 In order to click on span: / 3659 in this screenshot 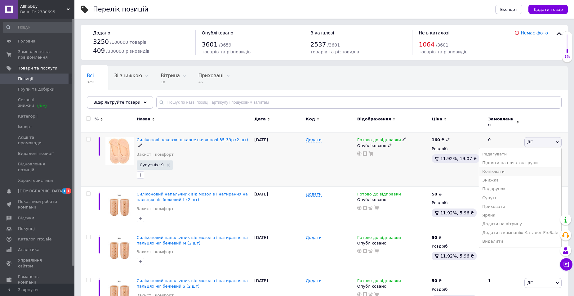, I will do `click(225, 45)`.